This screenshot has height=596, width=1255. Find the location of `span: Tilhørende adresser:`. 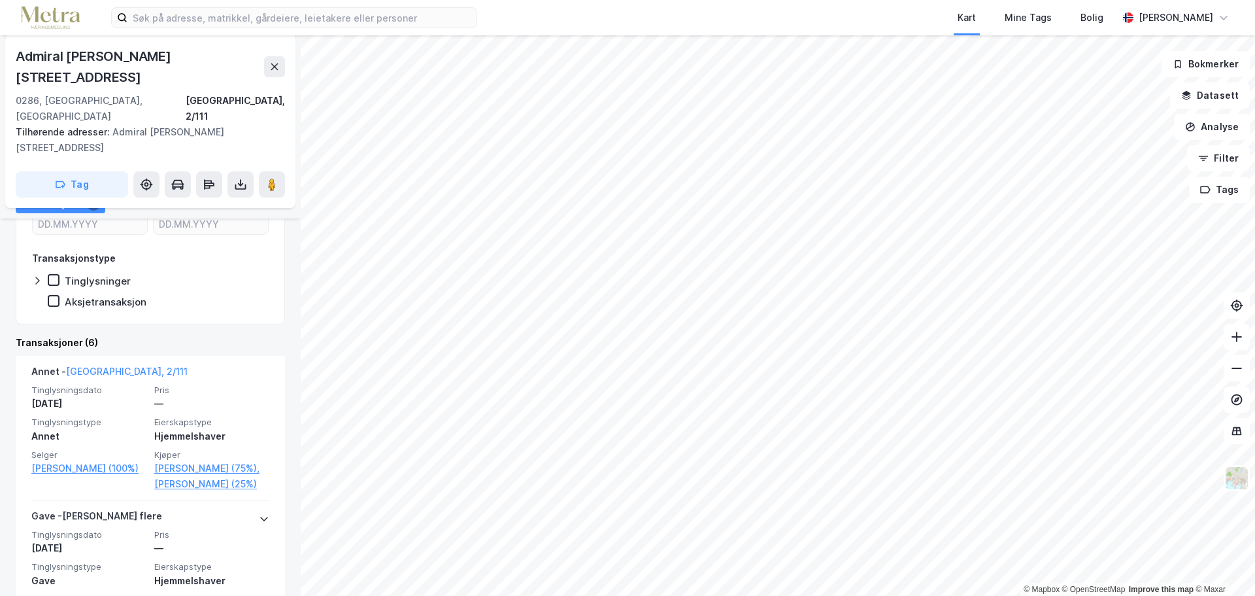

span: Tilhørende adresser: is located at coordinates (64, 131).